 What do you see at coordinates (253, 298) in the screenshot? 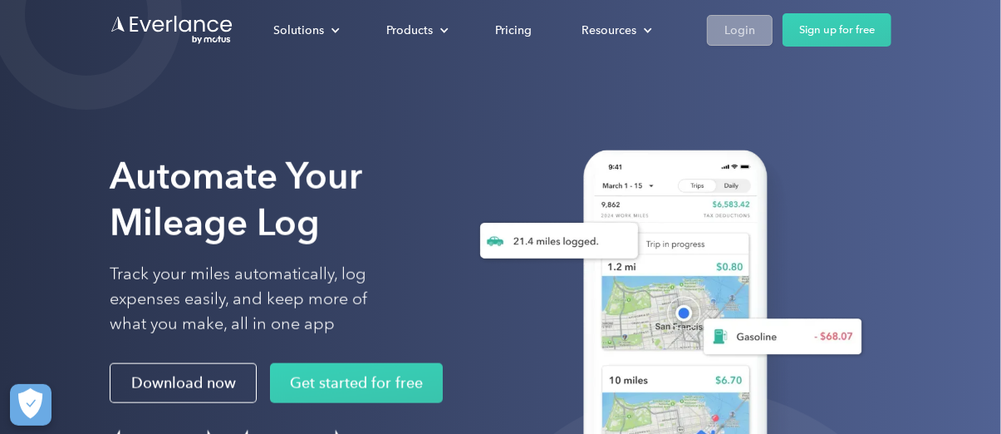
I see `p: Track your miles automatically, log expenses easily, and keep more of what you make, all in one app` at bounding box center [253, 298].